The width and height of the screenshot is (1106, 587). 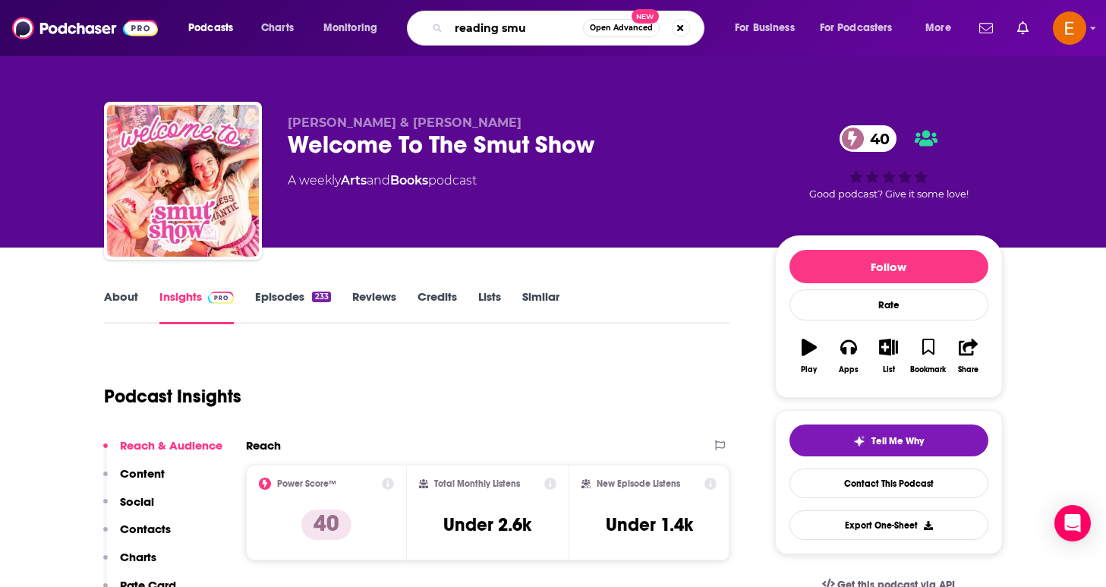 I want to click on span: For Podcasters, so click(x=856, y=28).